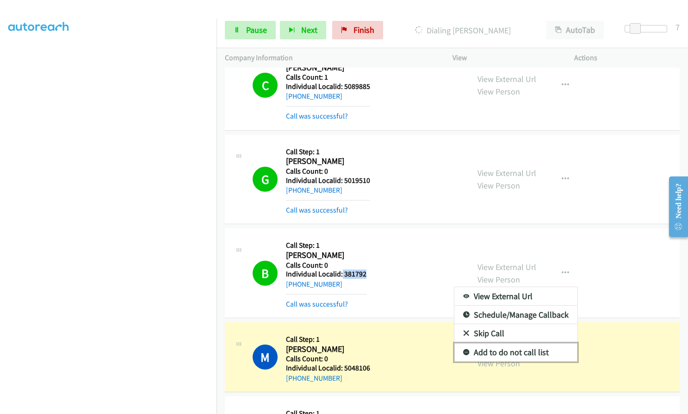  I want to click on h1: M, so click(265, 357).